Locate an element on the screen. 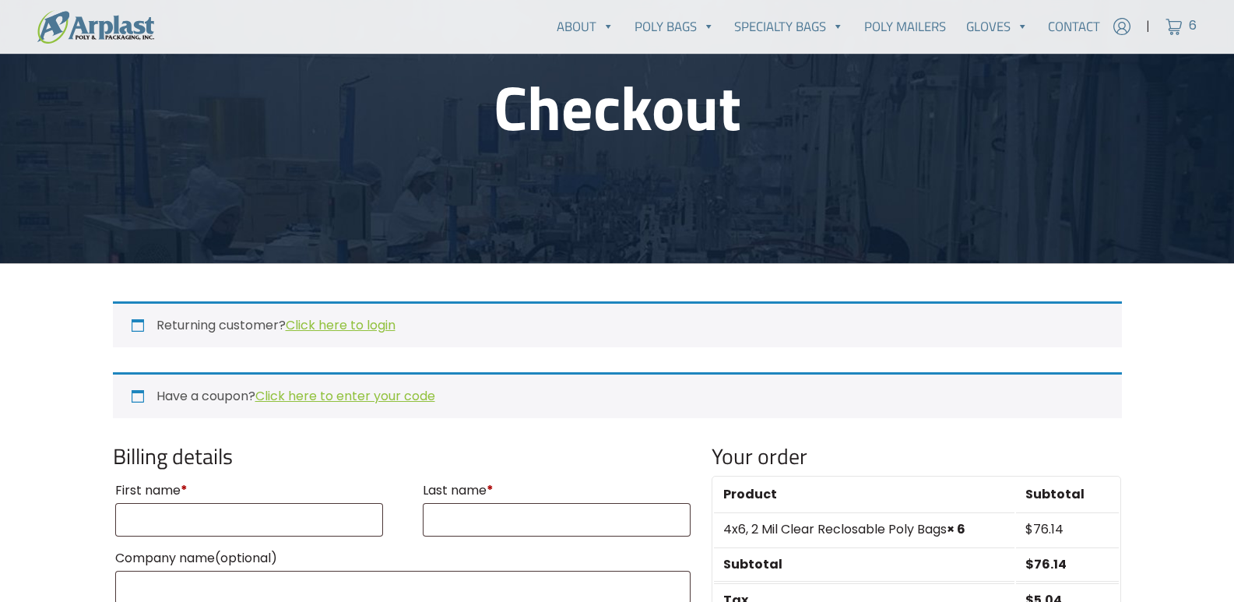 This screenshot has width=1234, height=602. label: First name is located at coordinates (249, 491).